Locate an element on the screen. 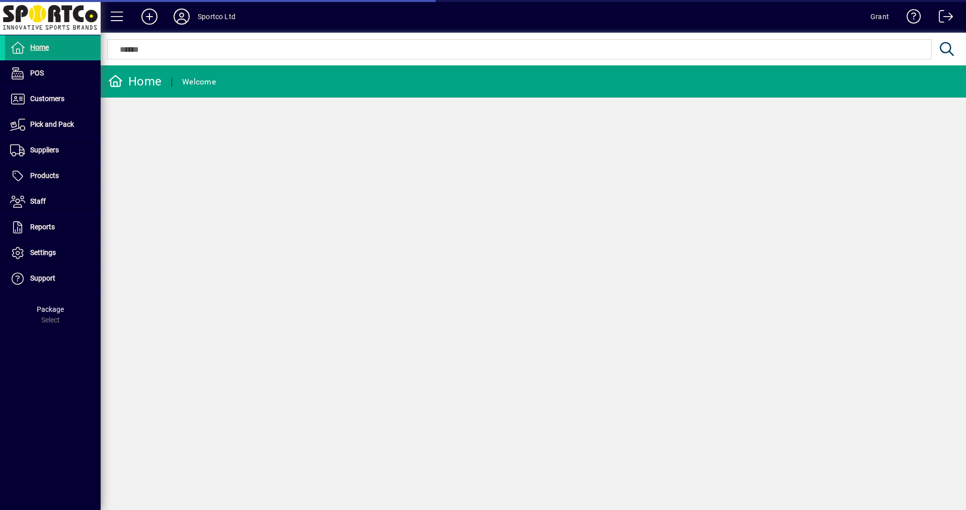 The width and height of the screenshot is (966, 510). span: Reports is located at coordinates (42, 227).